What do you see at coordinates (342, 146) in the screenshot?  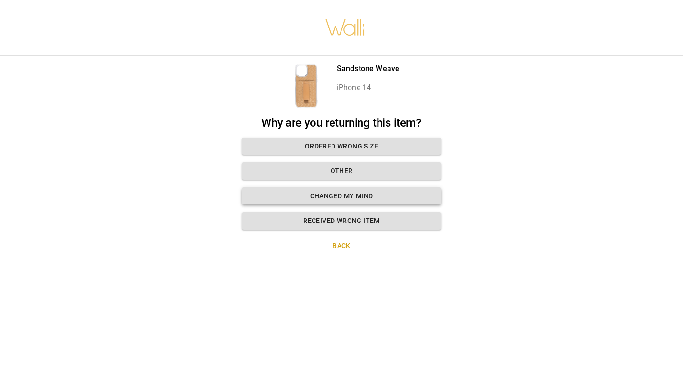 I see `button: Ordered wrong size` at bounding box center [342, 146].